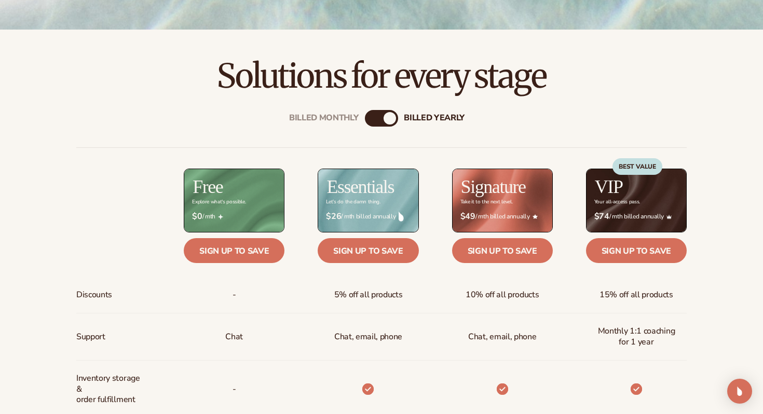  I want to click on span: 10% off all products, so click(502, 295).